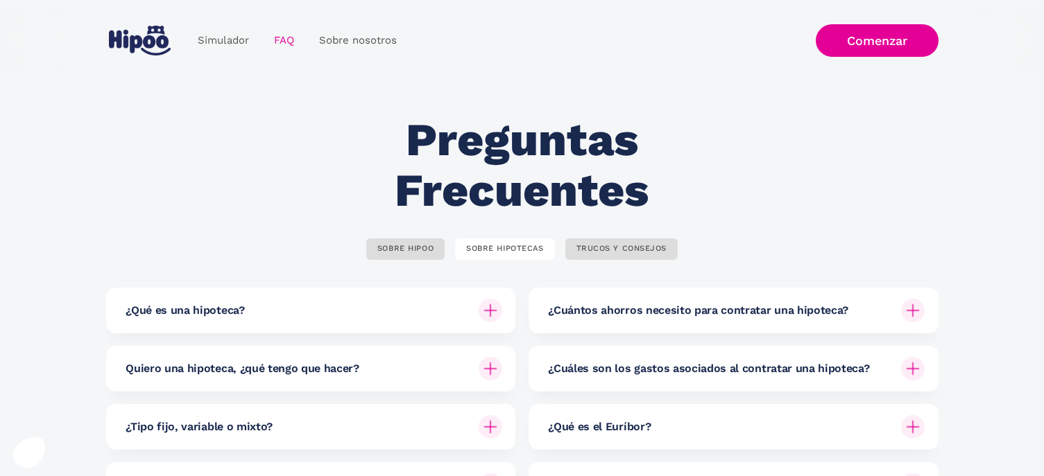 This screenshot has height=476, width=1044. I want to click on h6: ¿Qué es una hipoteca?, so click(184, 311).